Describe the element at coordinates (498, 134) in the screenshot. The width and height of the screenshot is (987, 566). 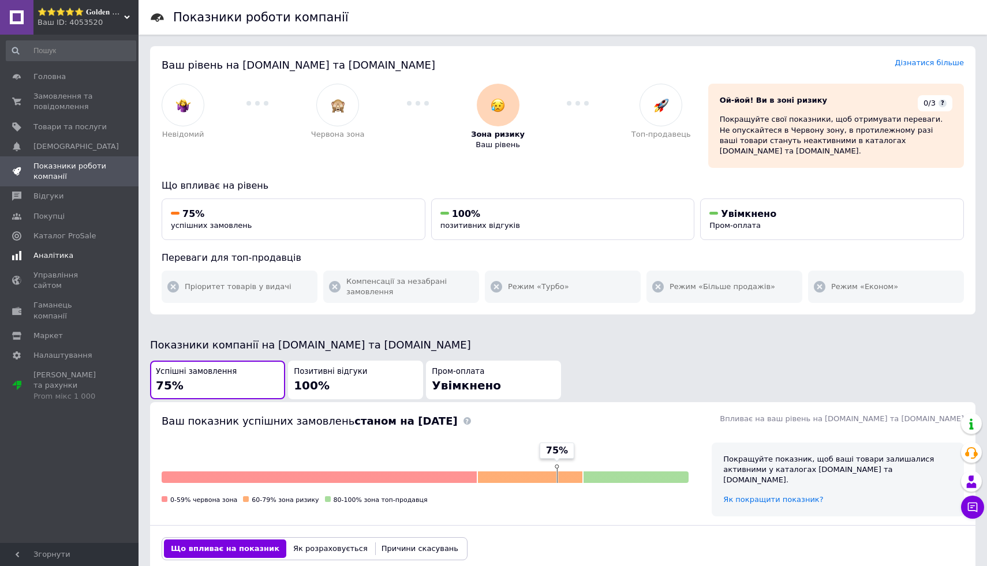
I see `span: Зона ризику` at that location.